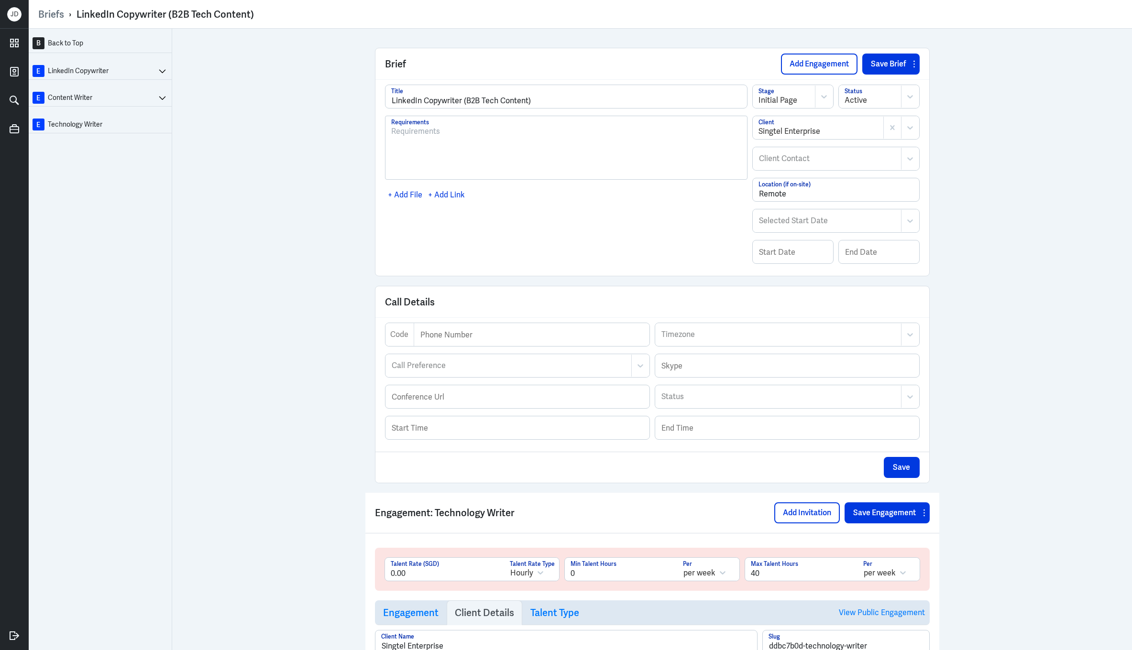  Describe the element at coordinates (555, 613) in the screenshot. I see `h3: Talent Type` at that location.